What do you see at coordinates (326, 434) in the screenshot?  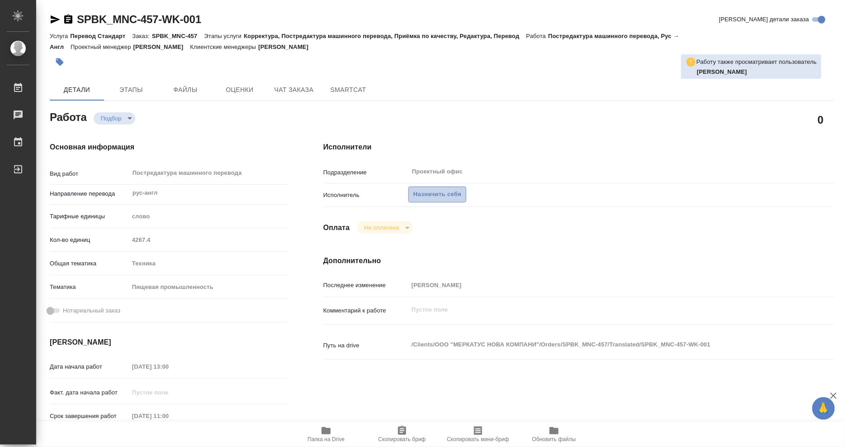 I see `button: Папка на Drive` at bounding box center [326, 434].